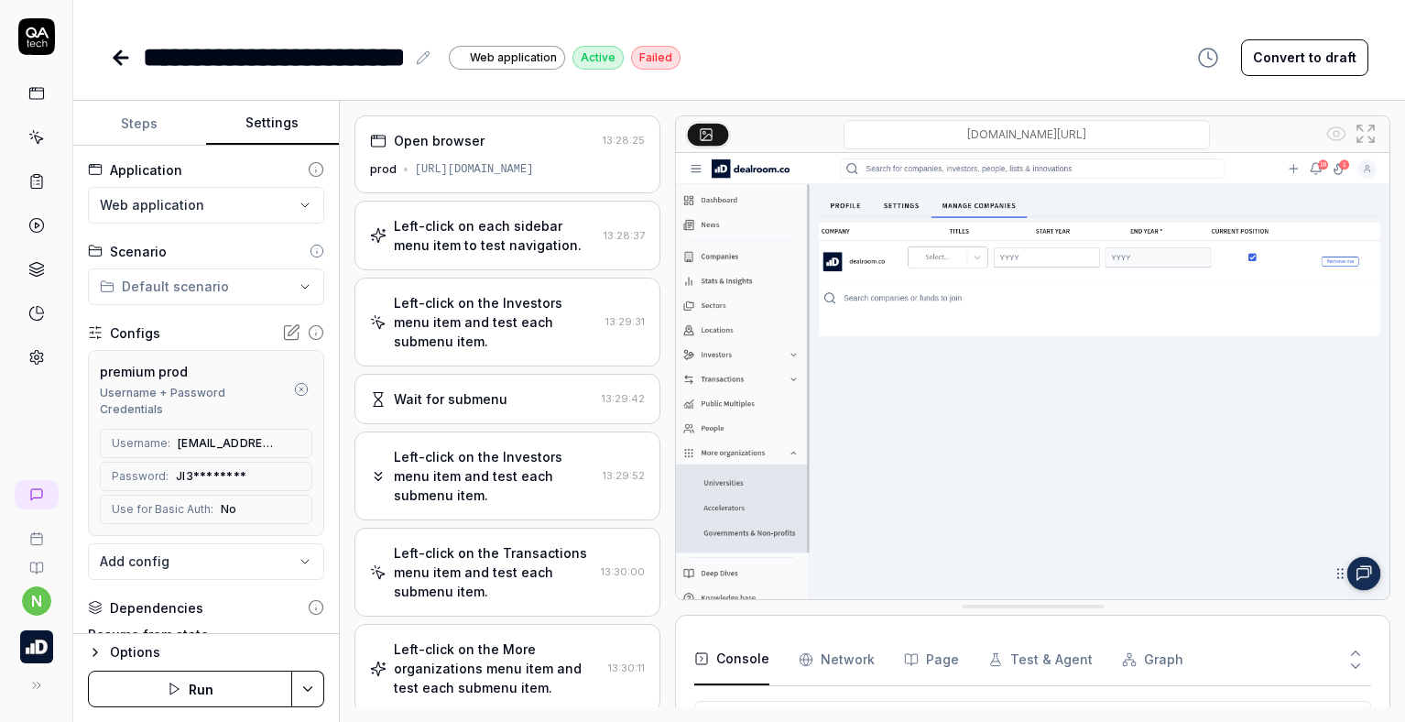 Image resolution: width=1405 pixels, height=722 pixels. I want to click on a: Web application, so click(506, 57).